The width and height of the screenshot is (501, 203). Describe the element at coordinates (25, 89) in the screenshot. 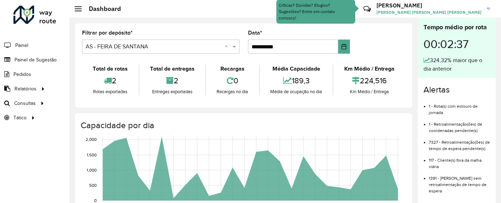

I see `span: Relatórios` at that location.